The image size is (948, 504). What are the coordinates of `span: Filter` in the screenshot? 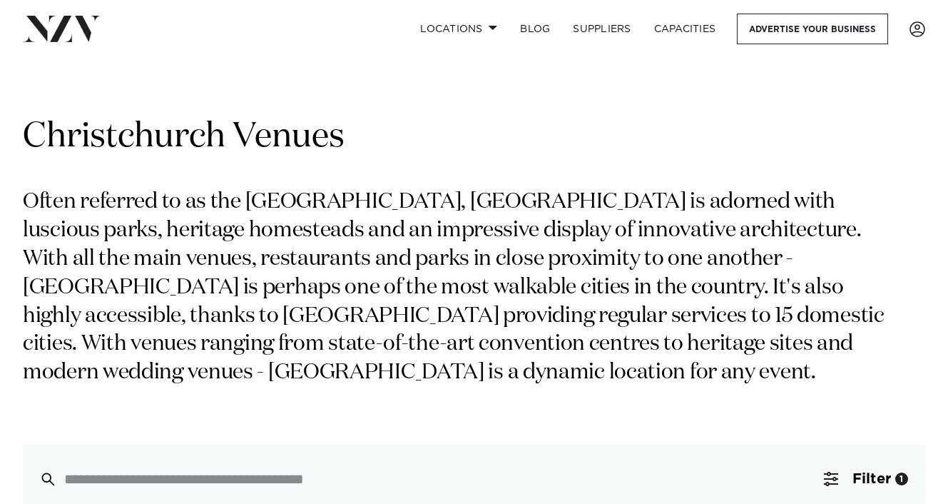 It's located at (872, 479).